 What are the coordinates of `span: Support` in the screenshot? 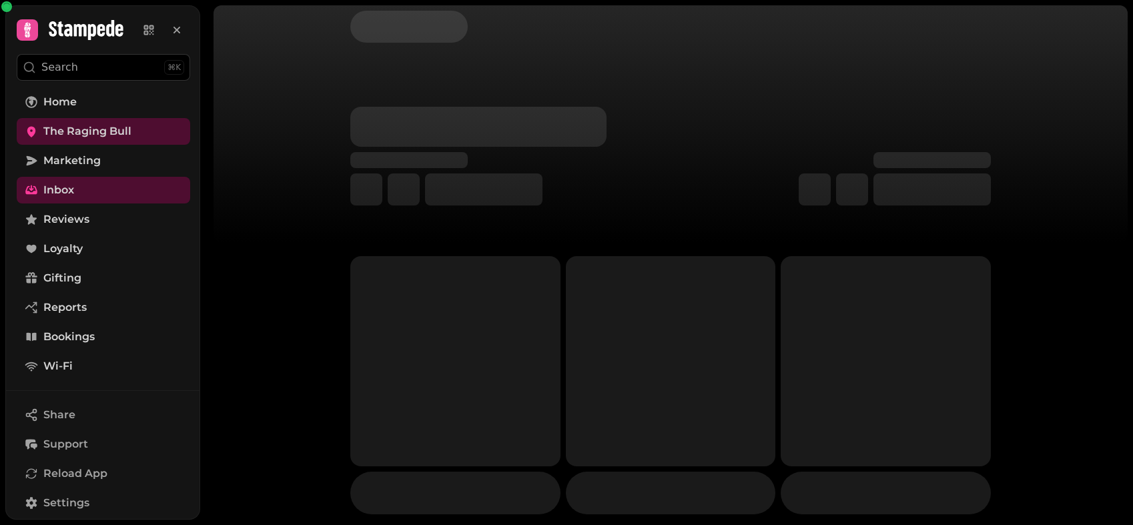 It's located at (65, 445).